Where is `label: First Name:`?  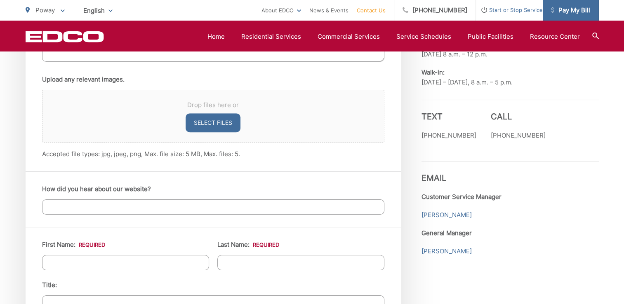
label: First Name: is located at coordinates (73, 245).